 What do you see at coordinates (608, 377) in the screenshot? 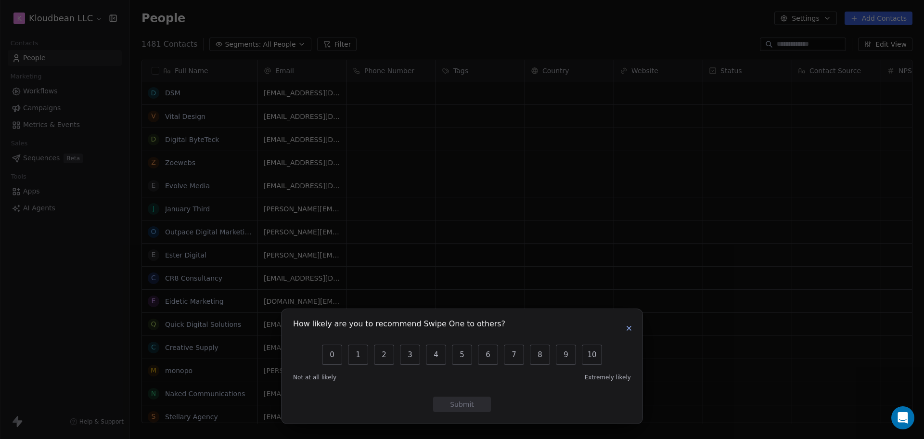
I see `span: Extremely likely` at bounding box center [608, 377].